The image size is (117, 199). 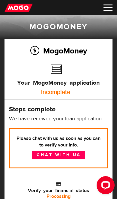 What do you see at coordinates (59, 142) in the screenshot?
I see `b: Please chat with us as soon as you can to verify your info.` at bounding box center [59, 142].